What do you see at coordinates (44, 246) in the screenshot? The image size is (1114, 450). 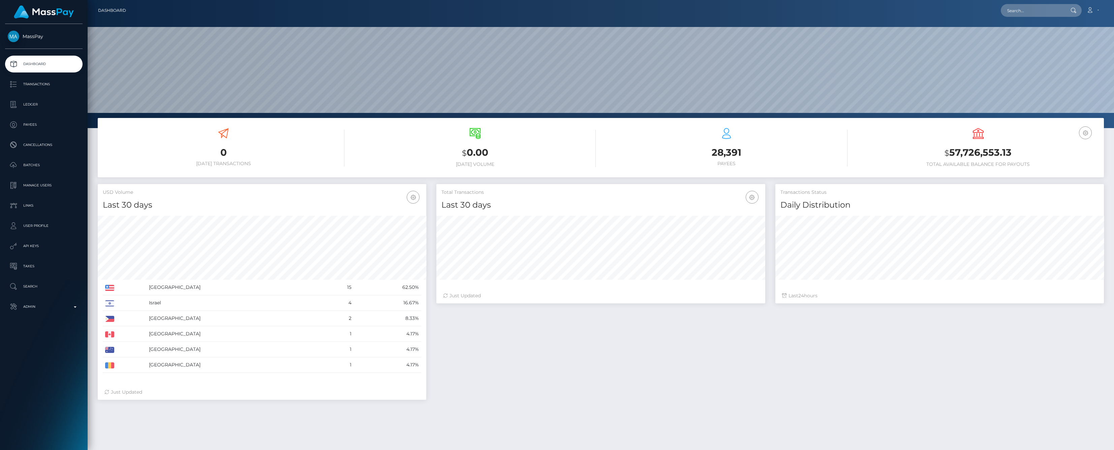 I see `a: API Keys` at bounding box center [44, 246].